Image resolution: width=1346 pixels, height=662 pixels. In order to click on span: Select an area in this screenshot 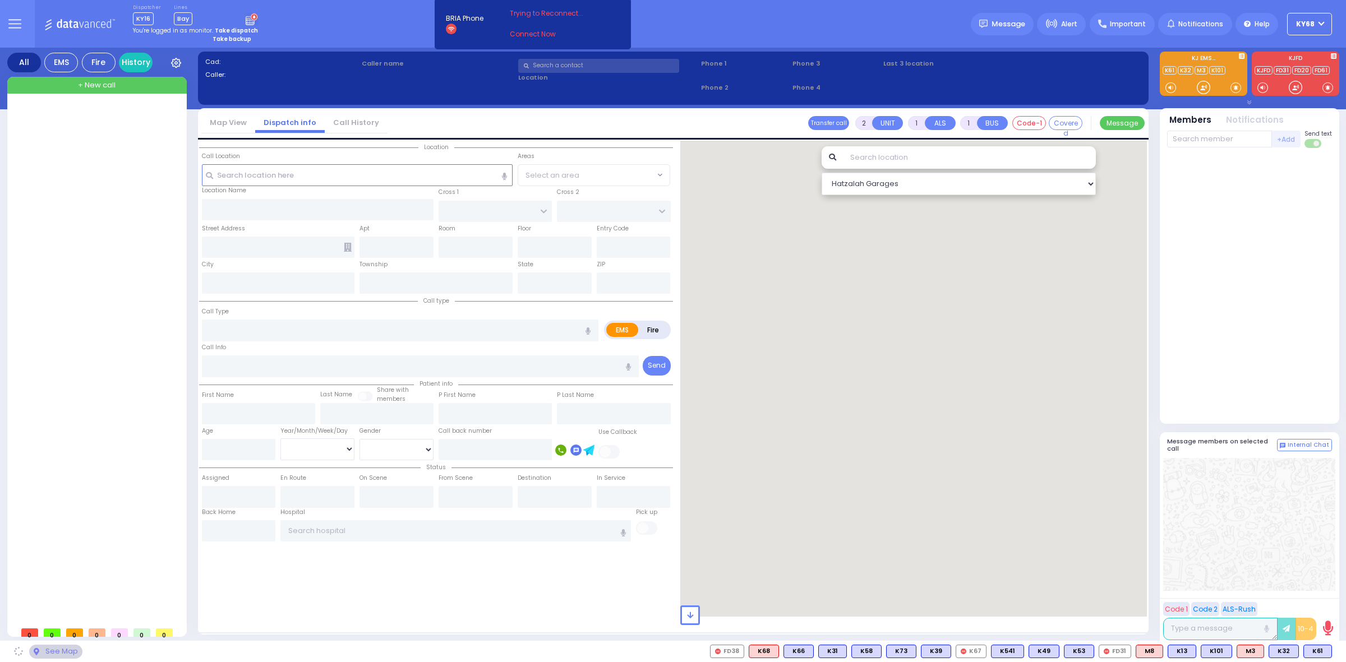, I will do `click(552, 176)`.